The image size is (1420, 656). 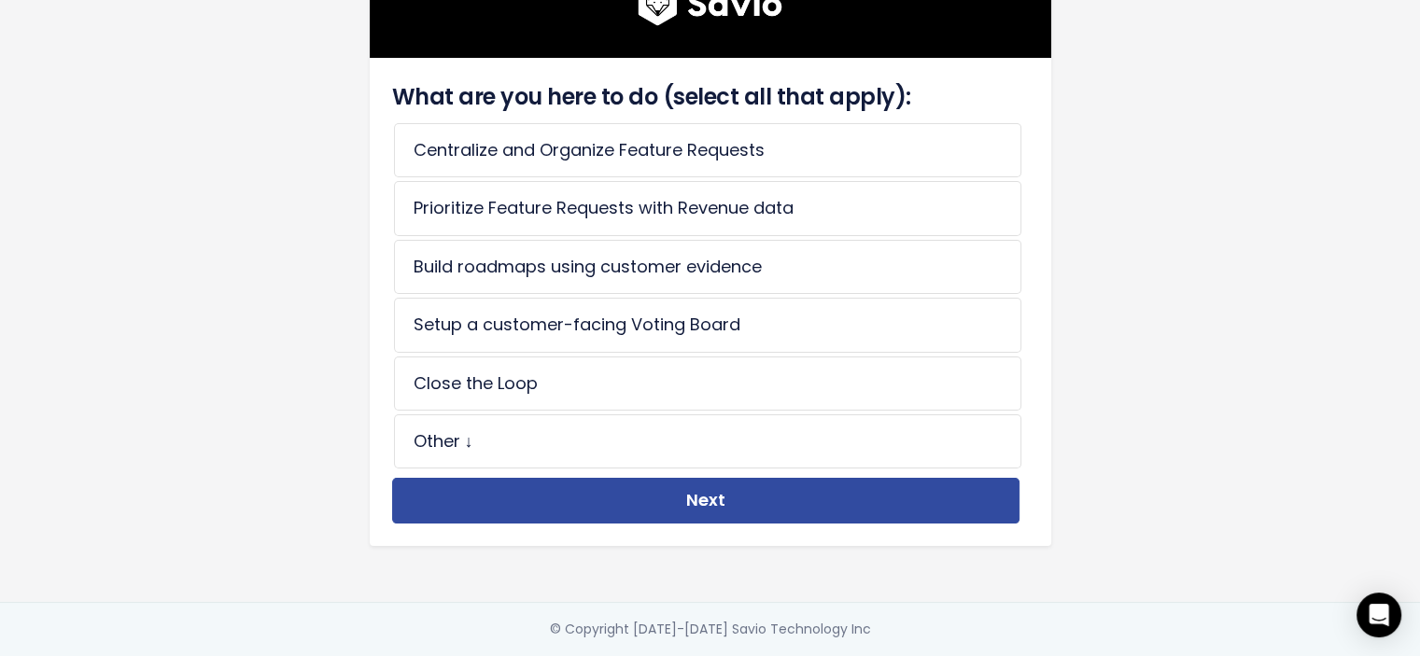 I want to click on button: Next, so click(x=706, y=500).